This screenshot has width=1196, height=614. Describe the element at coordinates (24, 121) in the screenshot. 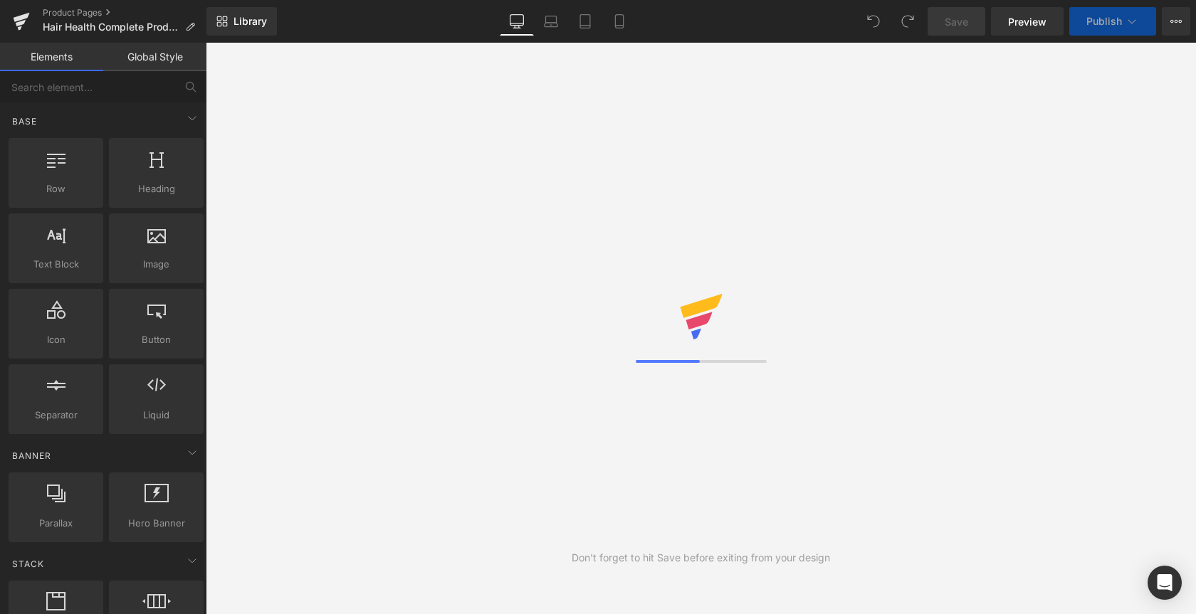

I see `span: Base` at that location.